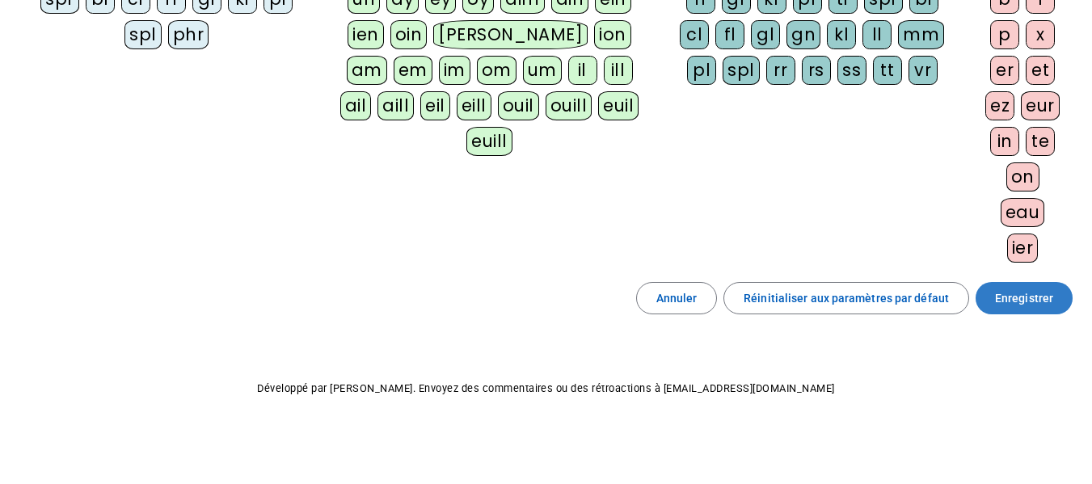  I want to click on div: te, so click(1040, 141).